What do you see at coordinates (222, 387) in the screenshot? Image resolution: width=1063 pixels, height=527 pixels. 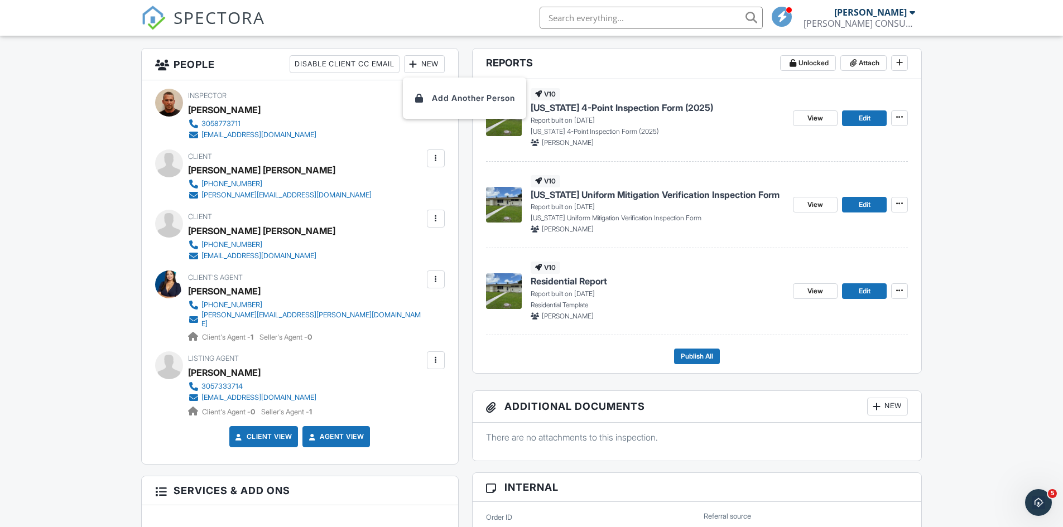 I see `div: 3057333714` at bounding box center [222, 387].